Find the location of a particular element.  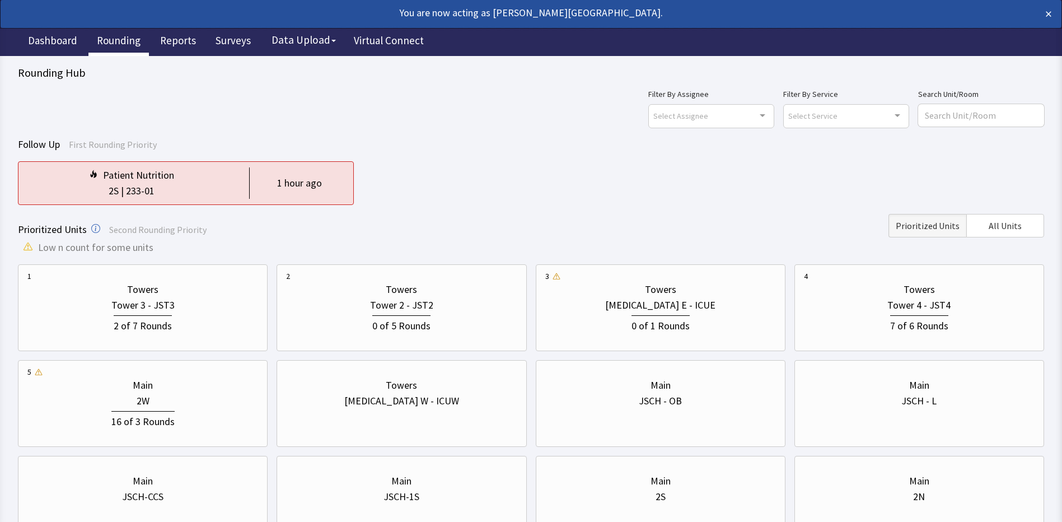

div: Rounding Hub is located at coordinates (531, 73).